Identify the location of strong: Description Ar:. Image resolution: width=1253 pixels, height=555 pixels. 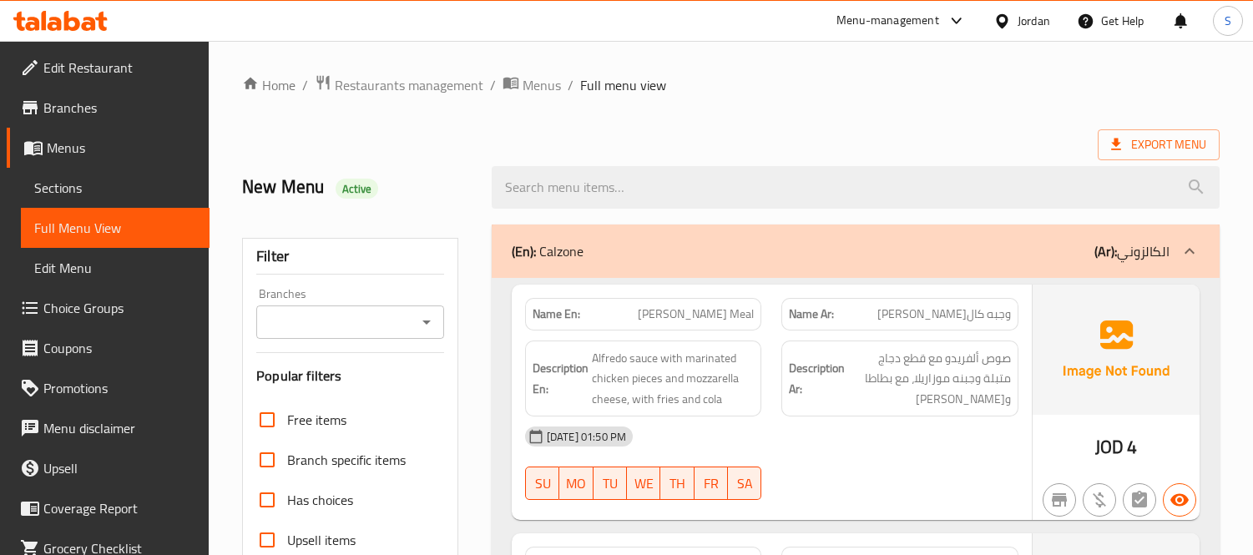
(816, 378).